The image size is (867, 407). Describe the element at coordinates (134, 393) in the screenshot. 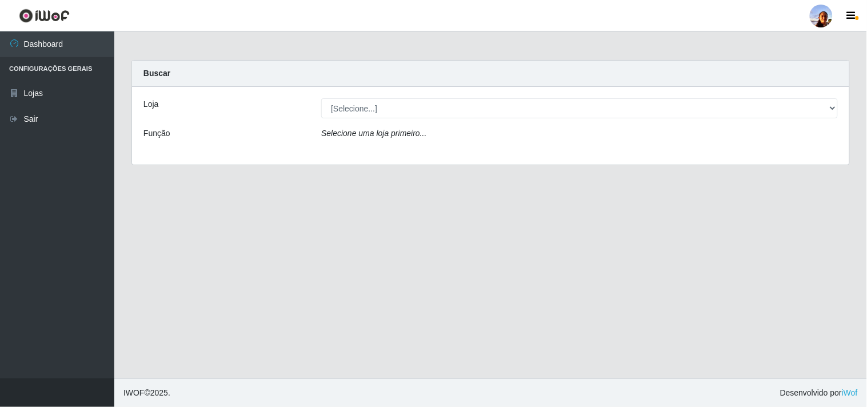

I see `span: IWOF` at that location.